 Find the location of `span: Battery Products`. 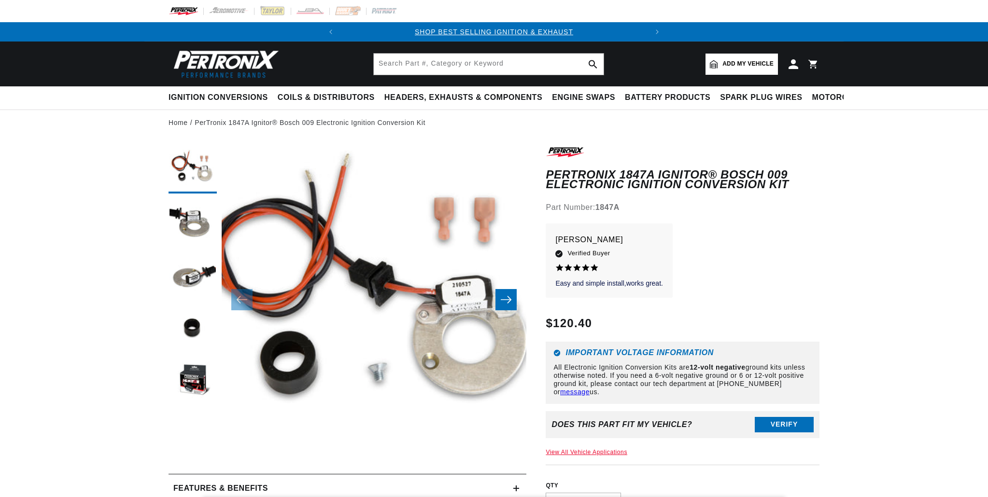

span: Battery Products is located at coordinates (667, 98).